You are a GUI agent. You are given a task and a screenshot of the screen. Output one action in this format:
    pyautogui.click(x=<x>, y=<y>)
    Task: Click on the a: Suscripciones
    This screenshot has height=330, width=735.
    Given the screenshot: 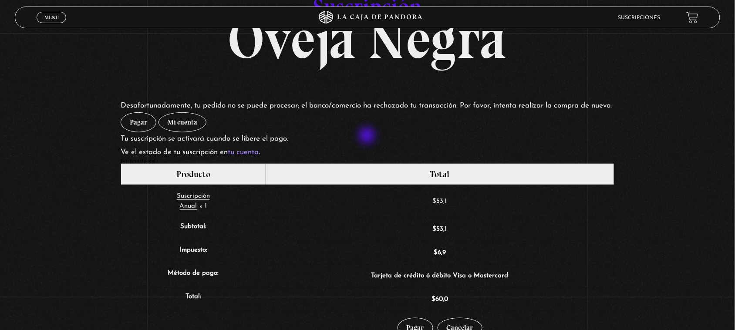 What is the action you would take?
    pyautogui.click(x=639, y=18)
    